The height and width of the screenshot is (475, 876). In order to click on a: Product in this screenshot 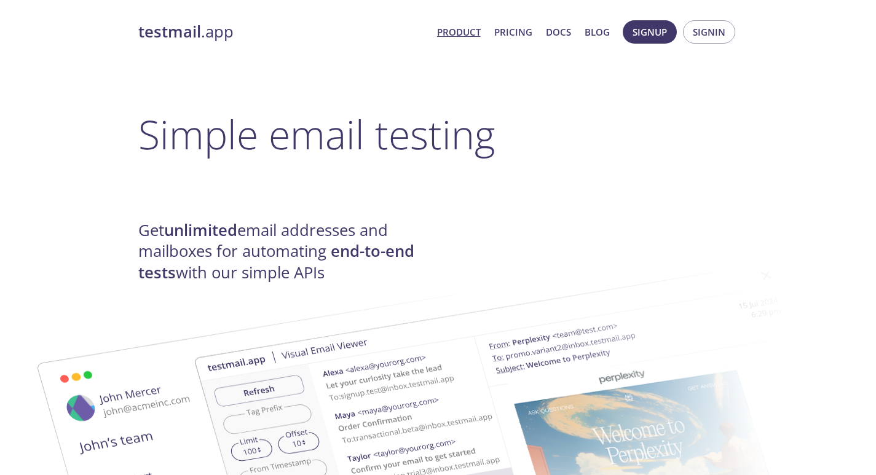, I will do `click(458, 32)`.